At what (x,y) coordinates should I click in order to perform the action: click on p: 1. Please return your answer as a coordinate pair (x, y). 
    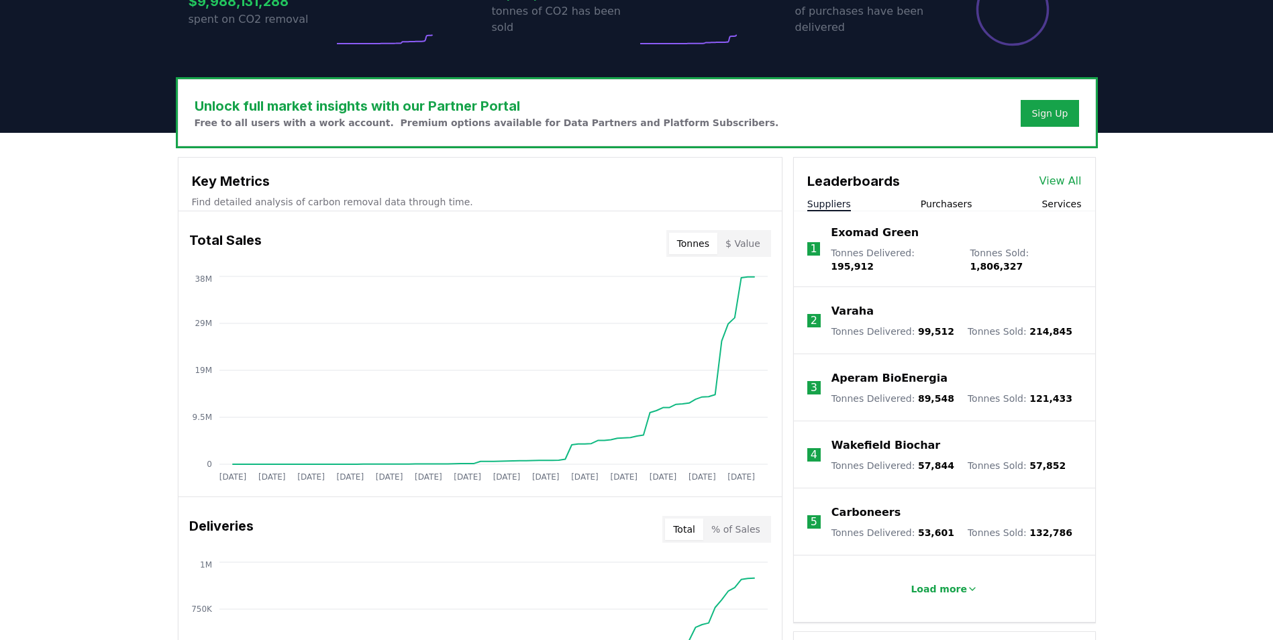
    Looking at the image, I should click on (814, 249).